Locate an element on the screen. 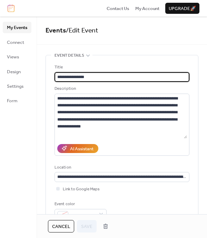 The image size is (207, 238). span: Link to Google Maps is located at coordinates (81, 189).